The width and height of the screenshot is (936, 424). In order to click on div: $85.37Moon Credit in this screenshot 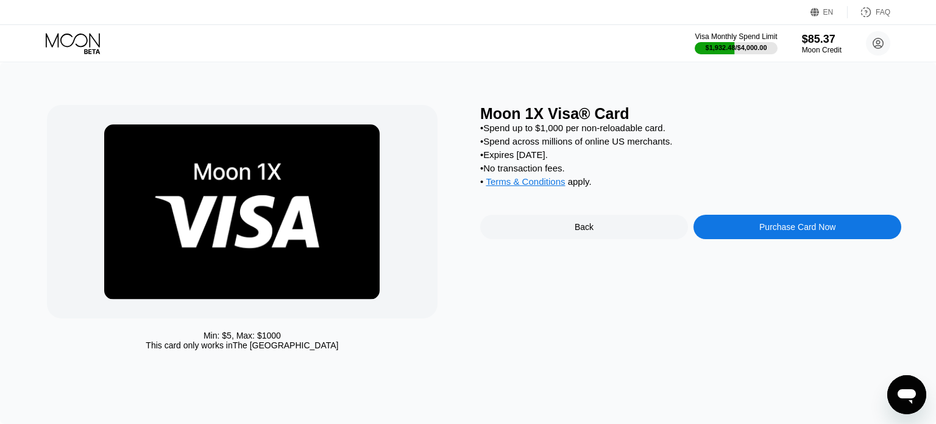, I will do `click(822, 43)`.